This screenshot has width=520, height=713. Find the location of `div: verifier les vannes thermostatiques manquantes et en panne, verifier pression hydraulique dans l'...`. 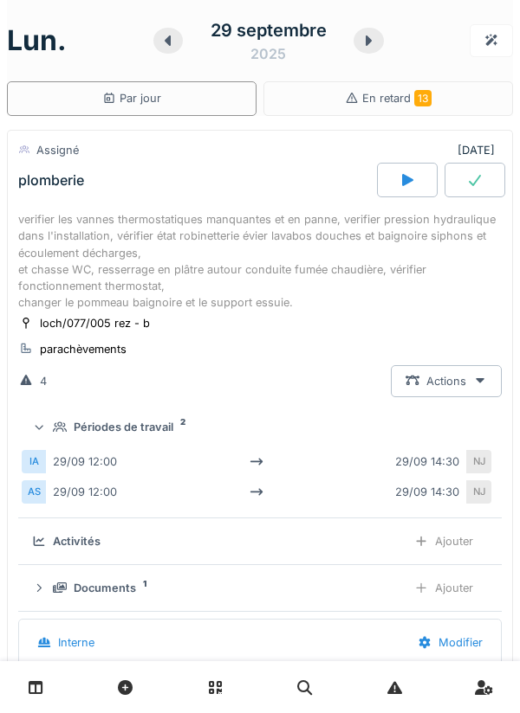

div: verifier les vannes thermostatiques manquantes et en panne, verifier pression hydraulique dans l'... is located at coordinates (260, 261).